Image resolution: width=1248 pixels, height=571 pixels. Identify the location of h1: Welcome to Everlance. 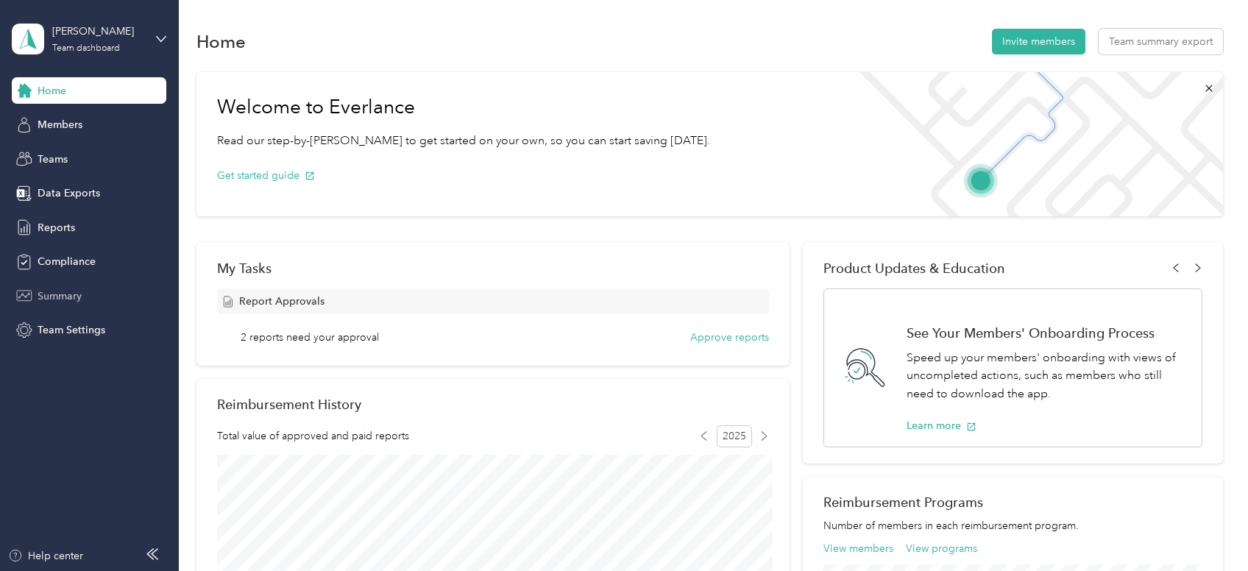
(464, 107).